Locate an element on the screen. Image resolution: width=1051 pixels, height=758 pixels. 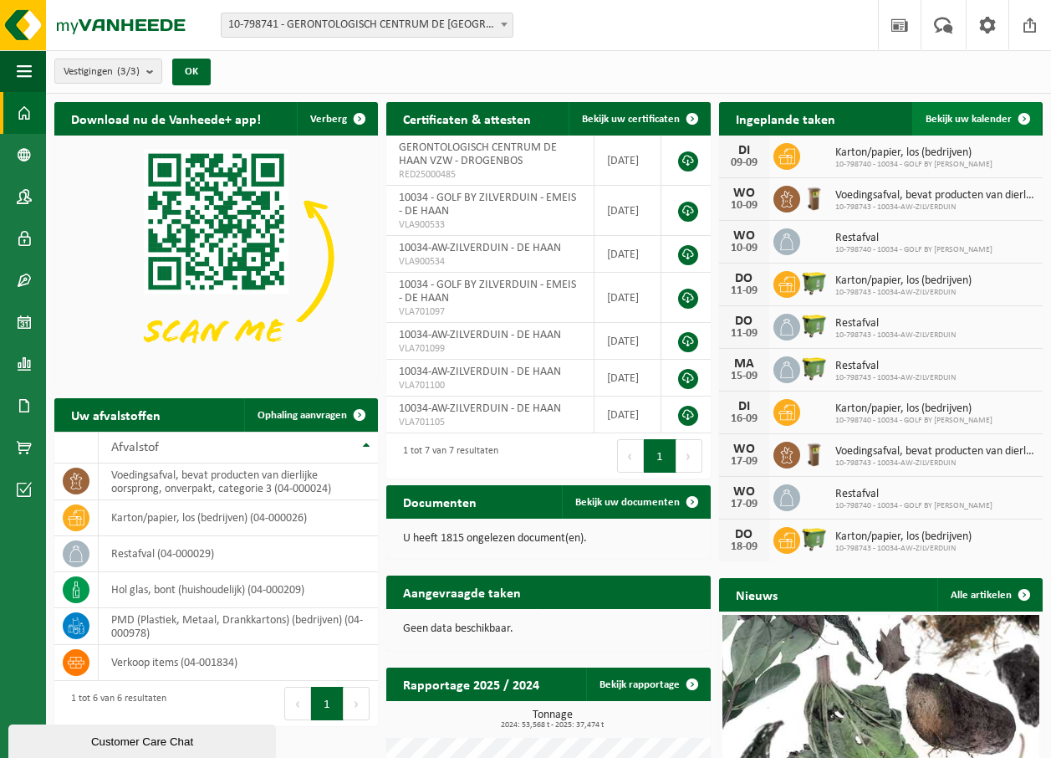
td: restafval (04-000029) is located at coordinates (238, 554).